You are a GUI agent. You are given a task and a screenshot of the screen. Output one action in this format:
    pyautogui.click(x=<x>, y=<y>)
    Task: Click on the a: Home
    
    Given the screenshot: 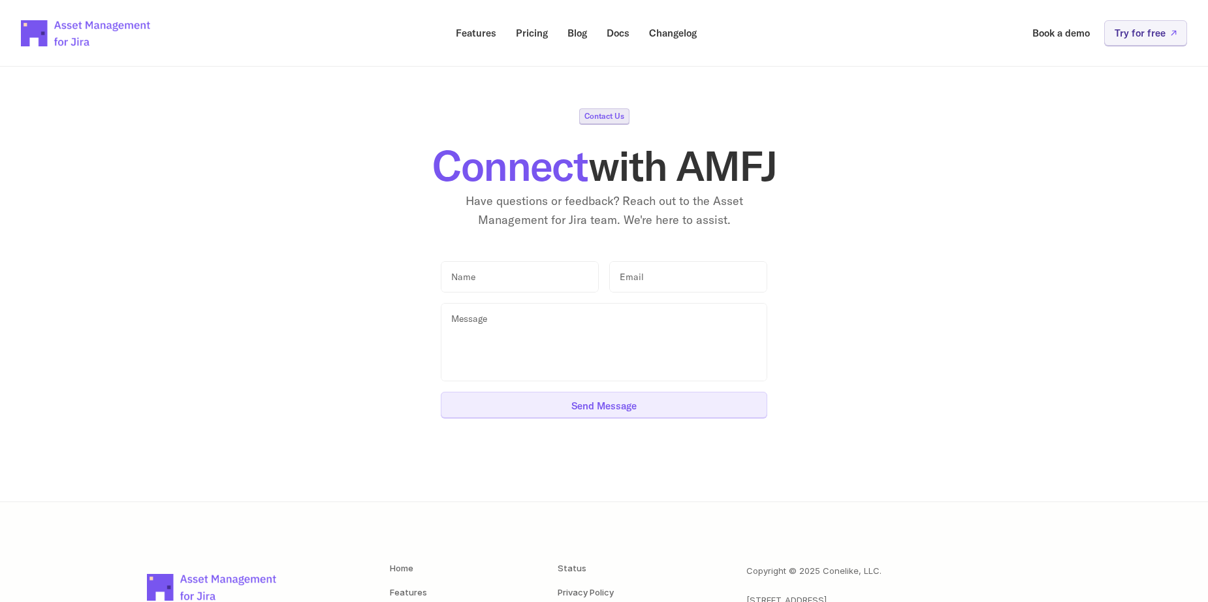 What is the action you would take?
    pyautogui.click(x=401, y=568)
    